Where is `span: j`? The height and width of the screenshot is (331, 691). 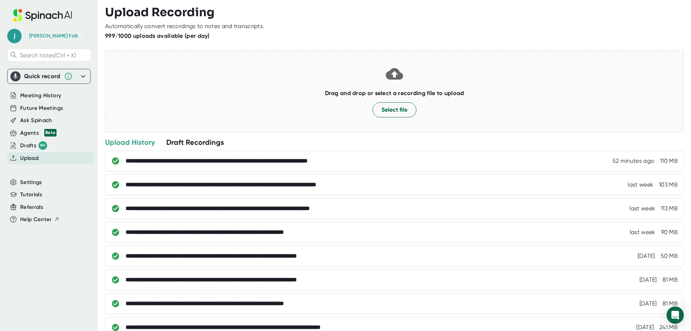
span: j is located at coordinates (14, 36).